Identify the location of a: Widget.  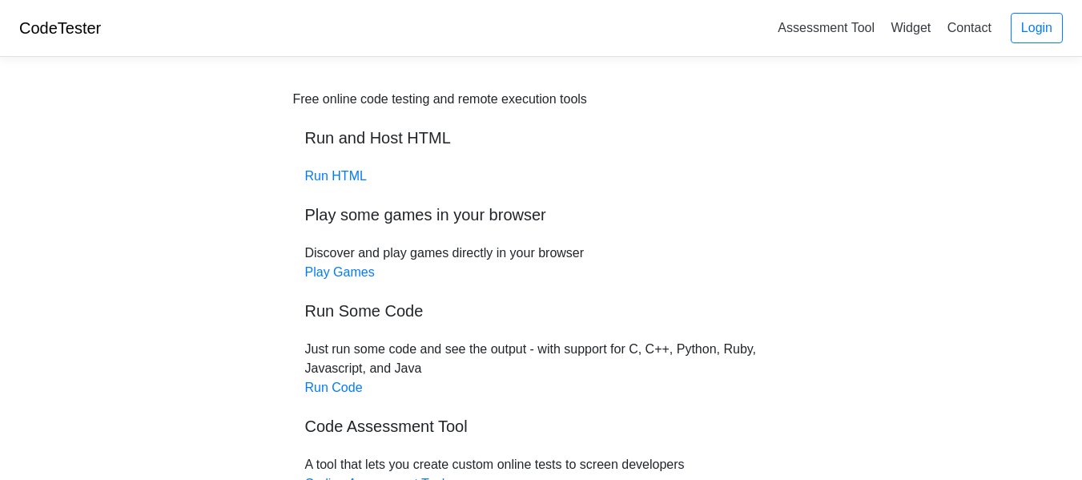
(911, 27).